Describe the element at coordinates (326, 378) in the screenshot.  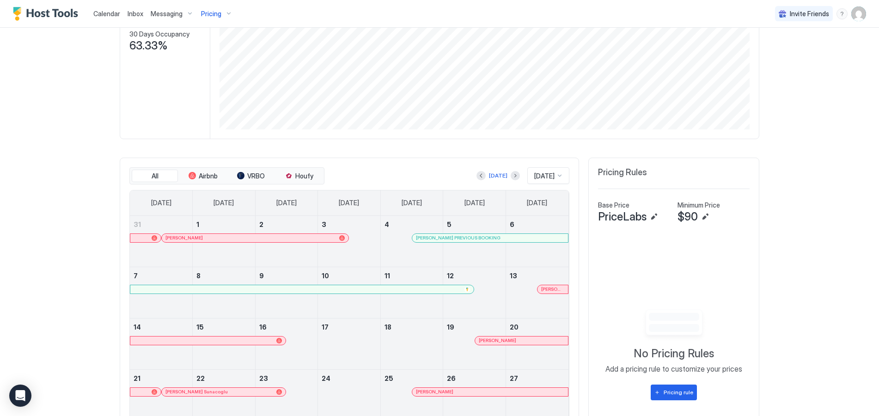
I see `span: 24` at that location.